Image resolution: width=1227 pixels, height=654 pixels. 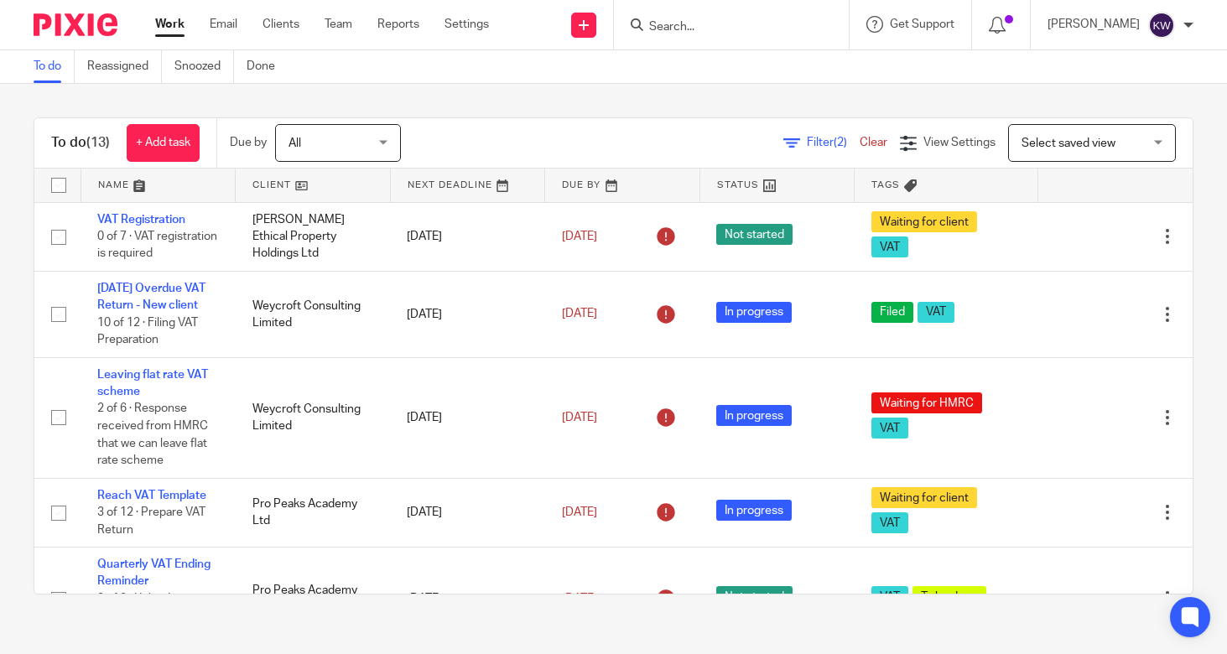 I want to click on a: Snoozed, so click(x=204, y=66).